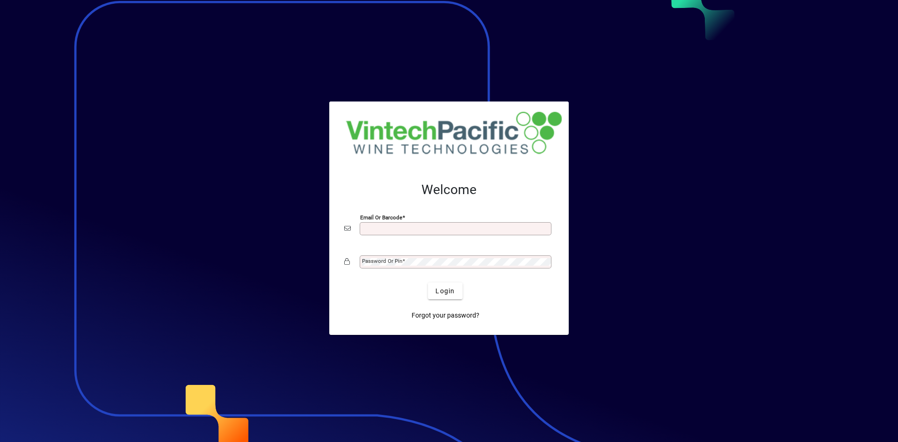 The width and height of the screenshot is (898, 442). I want to click on mat-label: Password or Pin, so click(382, 261).